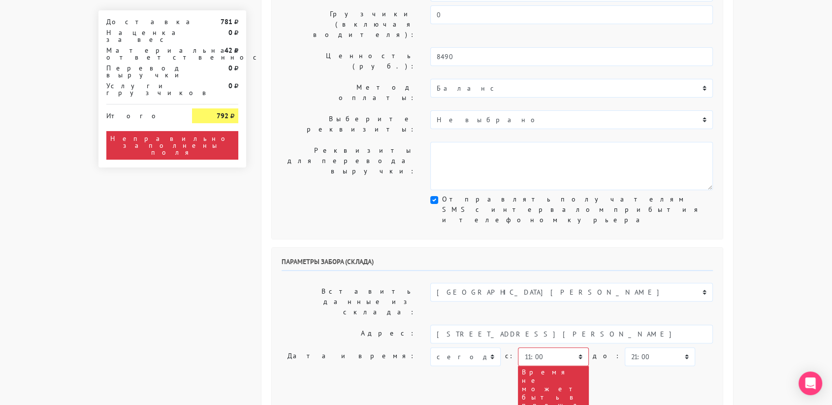 The image size is (832, 405). Describe the element at coordinates (228, 50) in the screenshot. I see `strong: 42` at that location.